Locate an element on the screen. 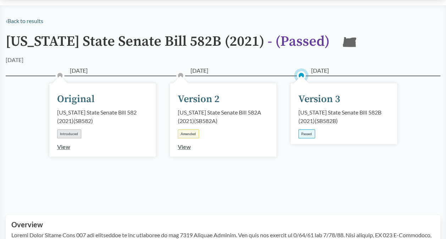  div: Version 2 is located at coordinates (199, 99).